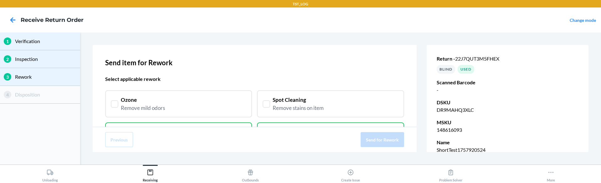 This screenshot has height=183, width=601. Describe the element at coordinates (46, 41) in the screenshot. I see `p: Verification` at that location.